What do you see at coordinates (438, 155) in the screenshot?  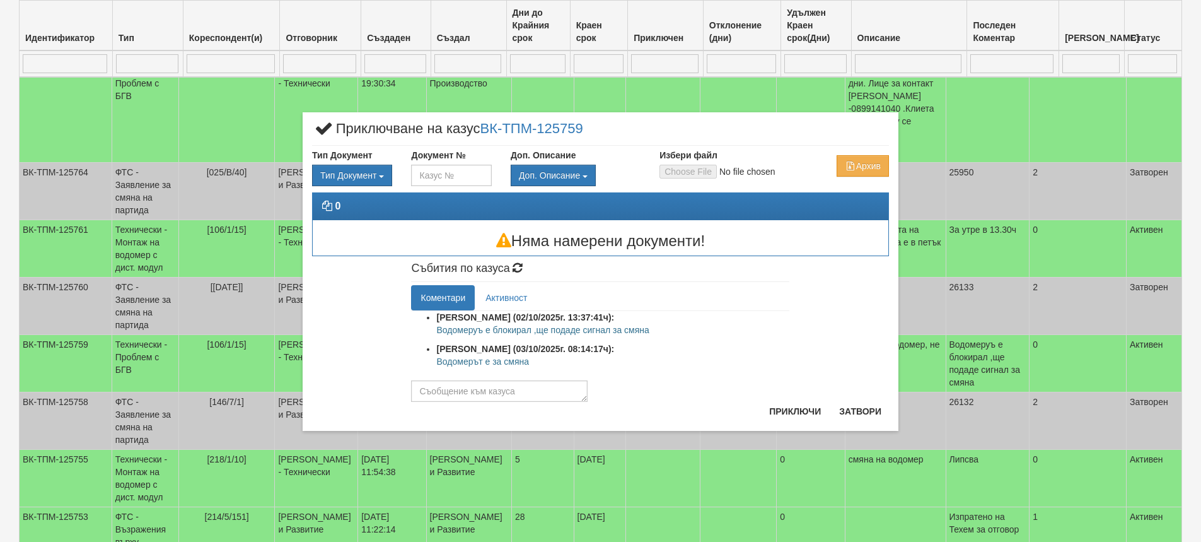 I see `label: Документ №` at bounding box center [438, 155].